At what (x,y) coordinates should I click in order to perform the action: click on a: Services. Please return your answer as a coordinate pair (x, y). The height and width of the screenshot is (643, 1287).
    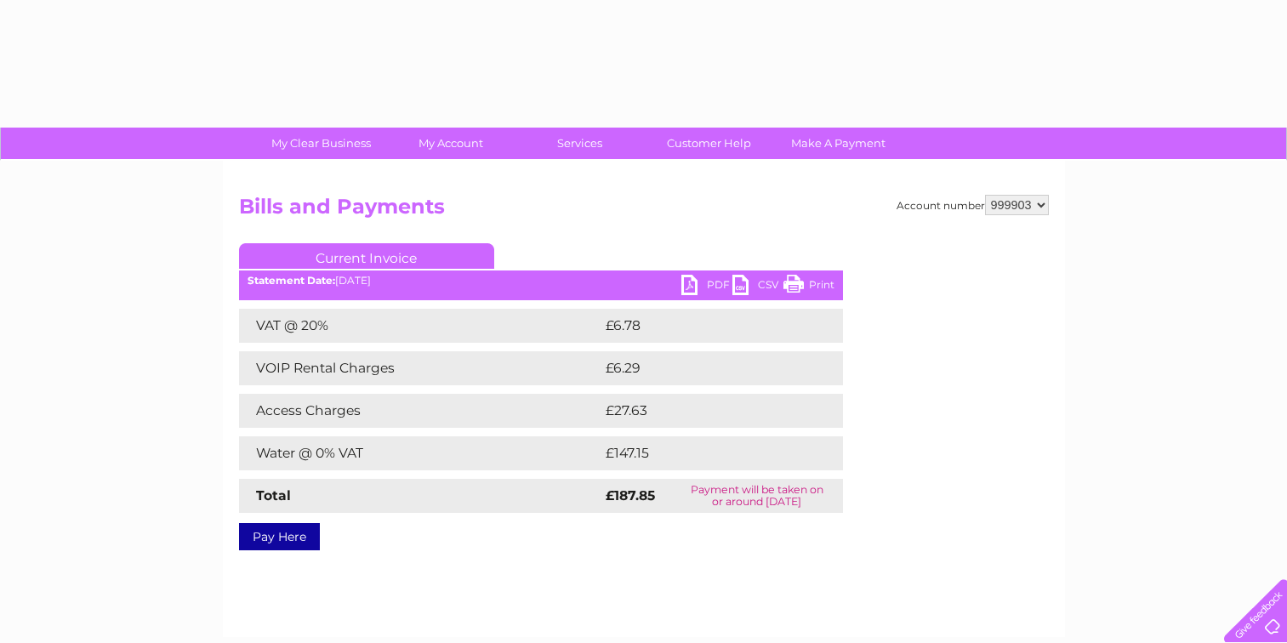
    Looking at the image, I should click on (579, 143).